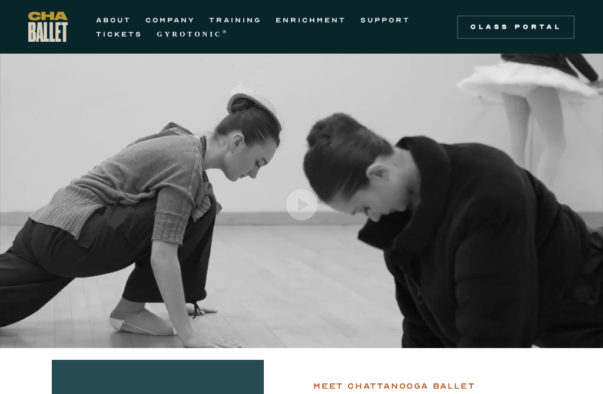  Describe the element at coordinates (189, 34) in the screenshot. I see `strong: GYROTONIC` at that location.